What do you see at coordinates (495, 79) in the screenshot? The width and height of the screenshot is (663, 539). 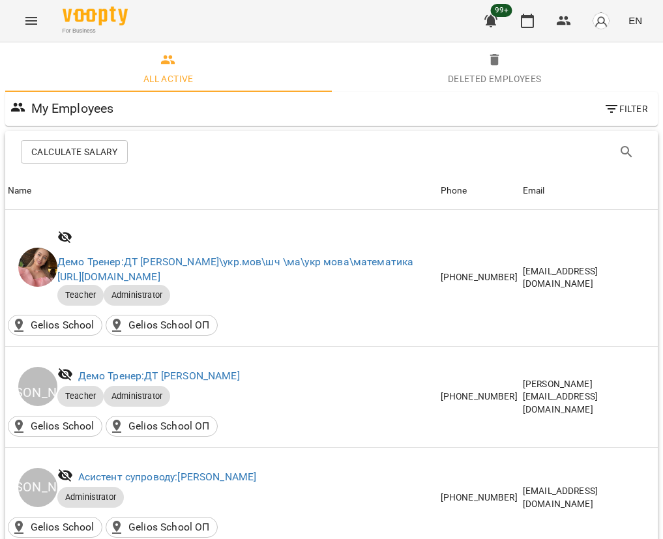 I see `div: Deleted employees` at bounding box center [495, 79].